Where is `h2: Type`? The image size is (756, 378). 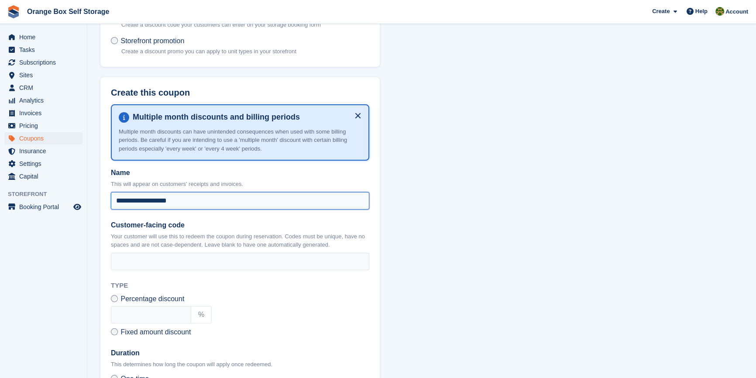
h2: Type is located at coordinates (240, 285).